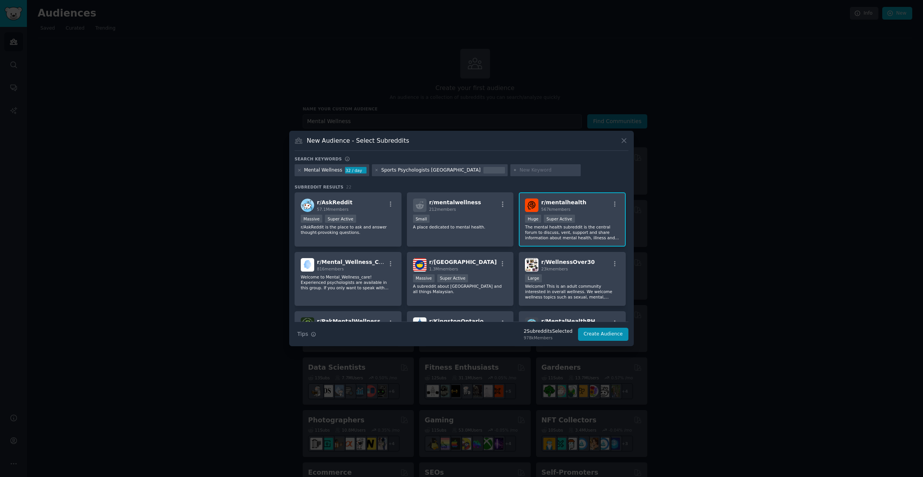  Describe the element at coordinates (563, 202) in the screenshot. I see `span: r/ mentalhealth` at that location.